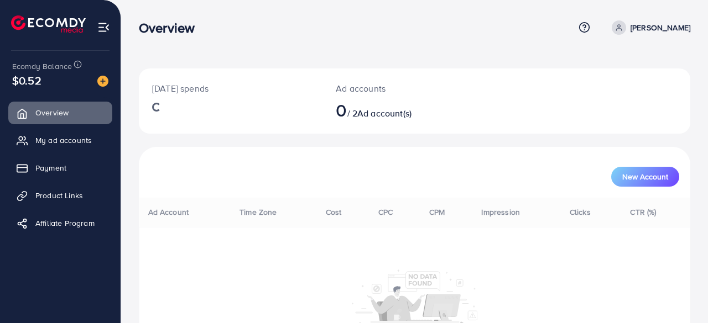  Describe the element at coordinates (65, 223) in the screenshot. I see `span: Affiliate Program` at that location.